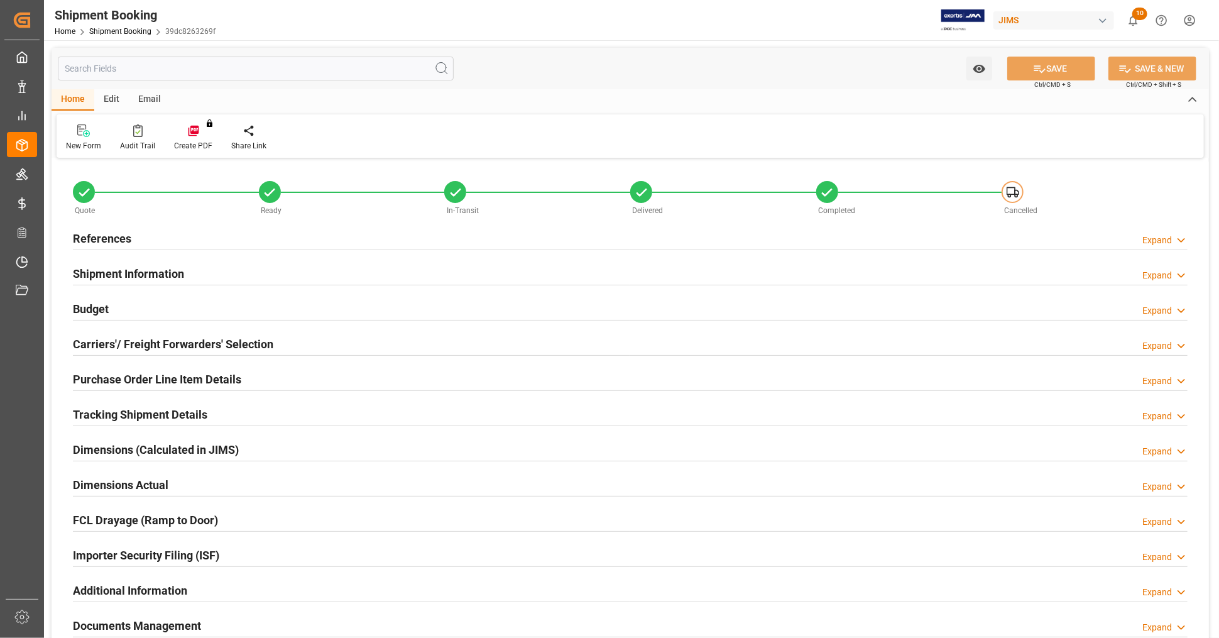  Describe the element at coordinates (135, 15) in the screenshot. I see `div: Shipment Booking` at that location.